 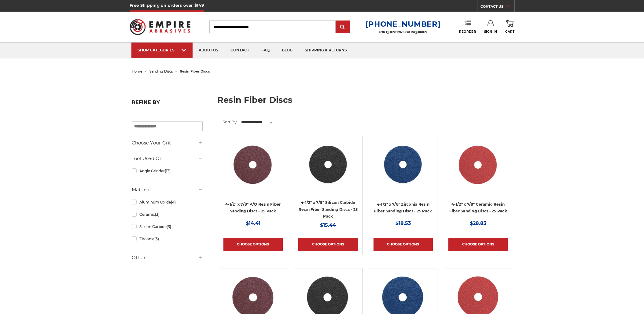 What do you see at coordinates (403, 32) in the screenshot?
I see `p: FOR QUESTIONS OR INQUIRIES` at bounding box center [403, 32].